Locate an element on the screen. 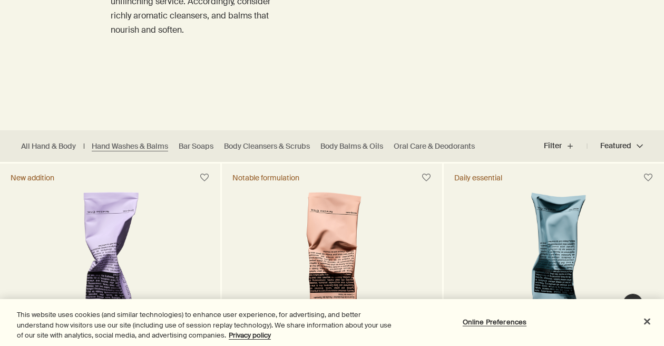 The height and width of the screenshot is (346, 664). button: Filter is located at coordinates (566, 146).